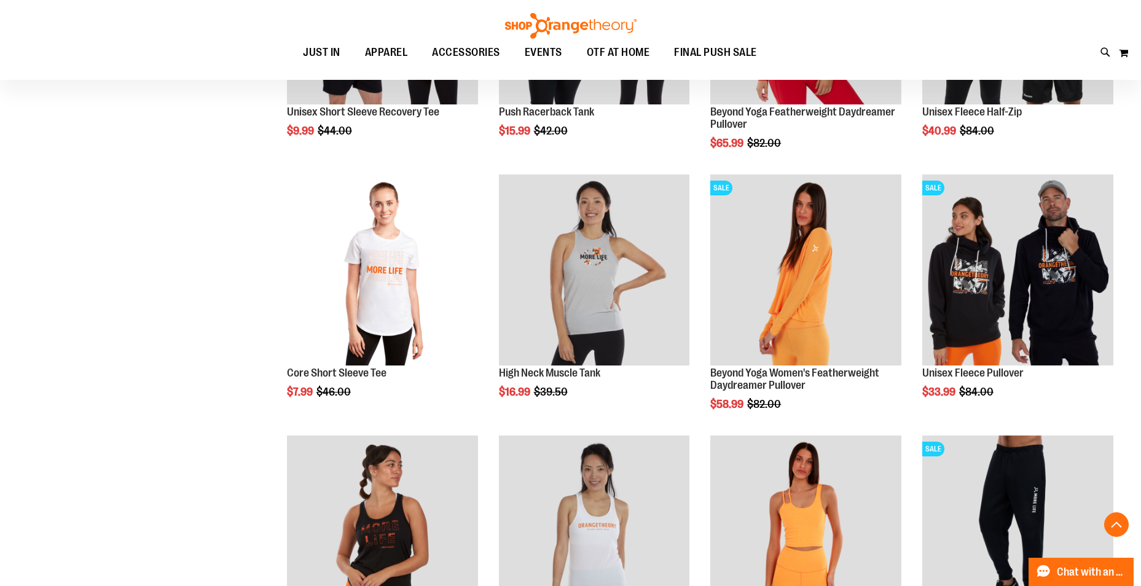 The image size is (1141, 586). What do you see at coordinates (727, 143) in the screenshot?
I see `span: $65.99` at bounding box center [727, 143].